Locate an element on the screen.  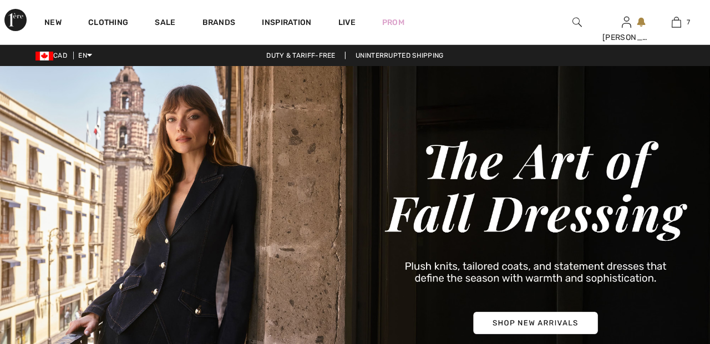
a: Clothing is located at coordinates (108, 23).